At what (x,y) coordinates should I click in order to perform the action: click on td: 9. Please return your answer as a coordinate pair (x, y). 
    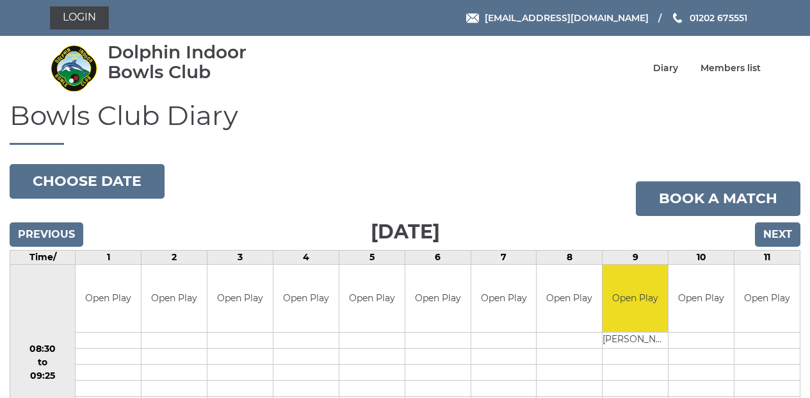
    Looking at the image, I should click on (635, 257).